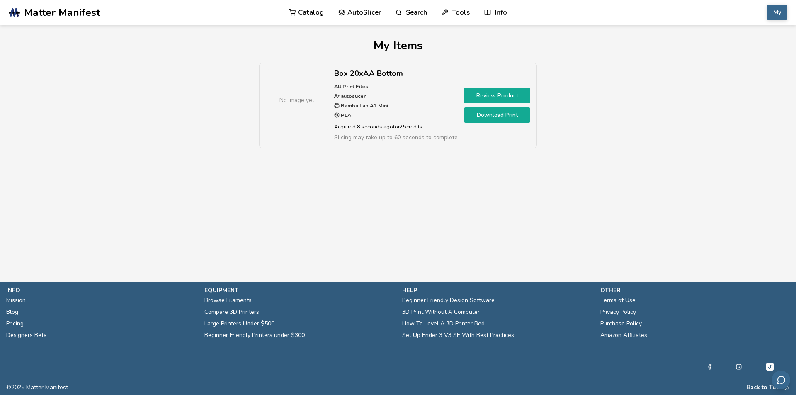 The height and width of the screenshot is (395, 796). What do you see at coordinates (448, 301) in the screenshot?
I see `a: Beginner Friendly Design Software` at bounding box center [448, 301].